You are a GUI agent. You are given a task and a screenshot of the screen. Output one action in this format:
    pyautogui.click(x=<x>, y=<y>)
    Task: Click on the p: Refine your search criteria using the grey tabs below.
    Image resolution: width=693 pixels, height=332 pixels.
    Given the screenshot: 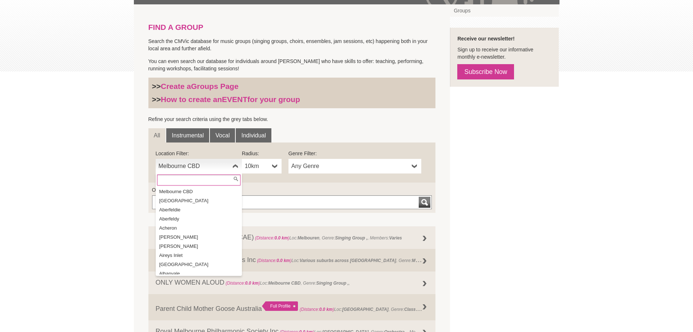 What is the action you would take?
    pyautogui.click(x=292, y=119)
    